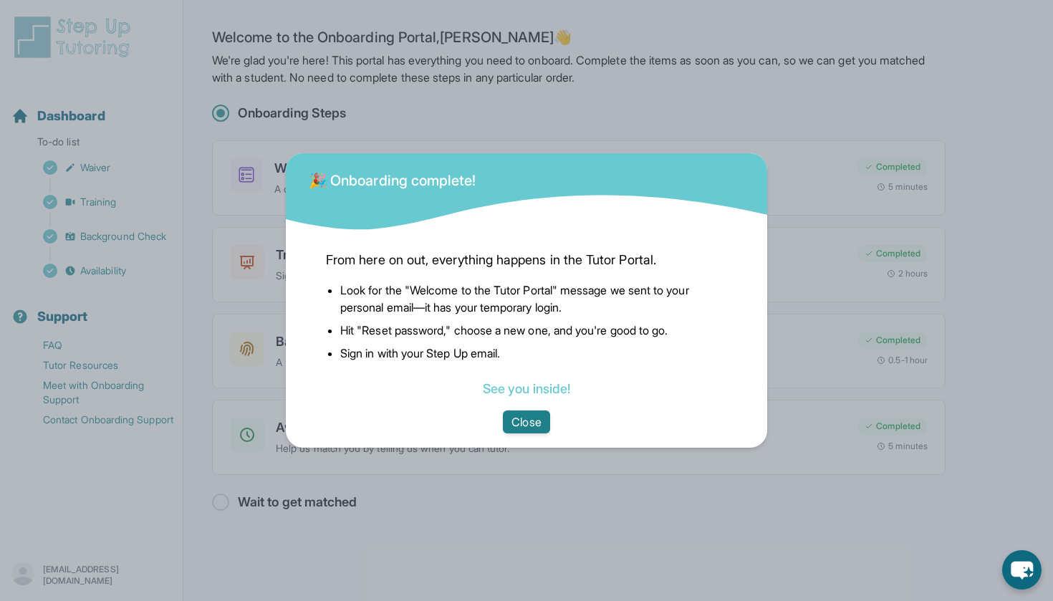 The image size is (1053, 601). Describe the element at coordinates (527, 388) in the screenshot. I see `a: See you inside!` at that location.